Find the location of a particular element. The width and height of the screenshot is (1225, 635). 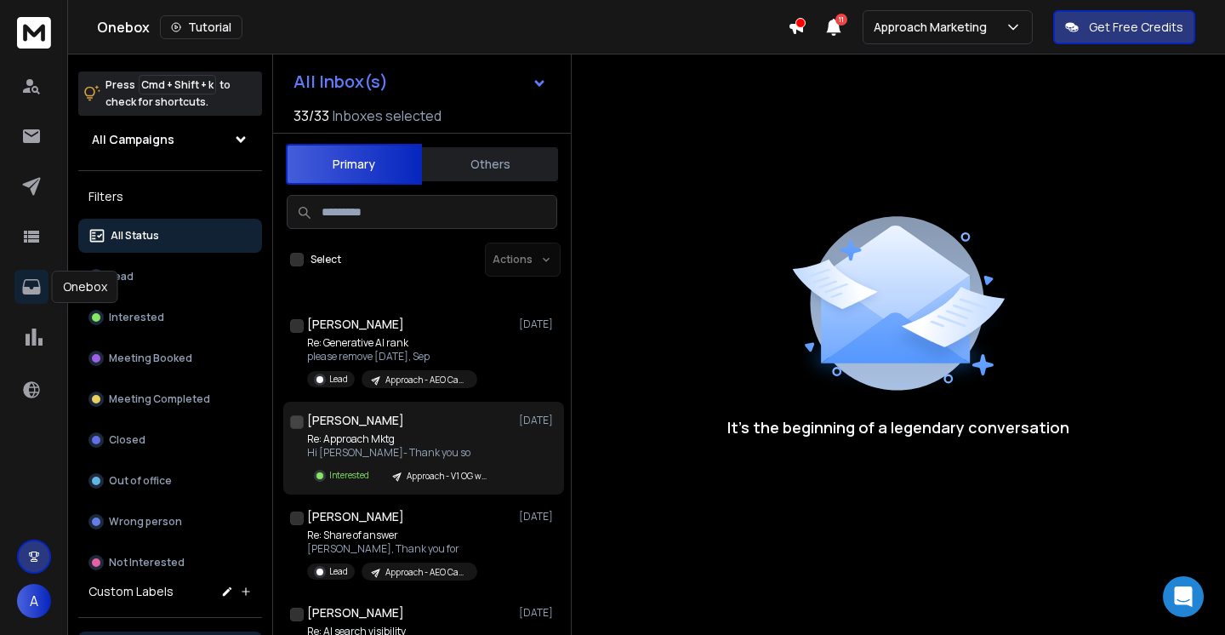

button: Closed is located at coordinates (170, 440).